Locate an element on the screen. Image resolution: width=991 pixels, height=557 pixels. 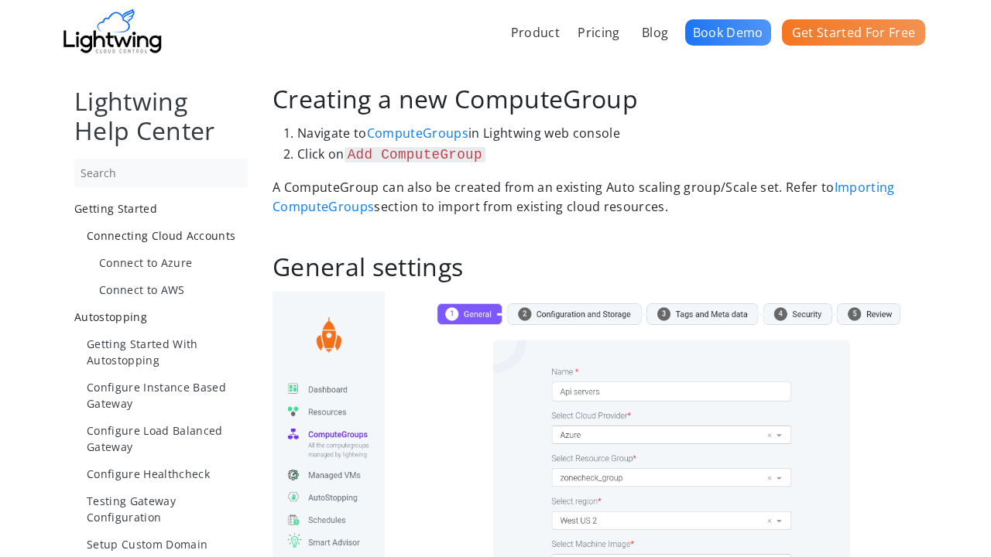
a: Testing Gateway Configuration is located at coordinates (167, 509).